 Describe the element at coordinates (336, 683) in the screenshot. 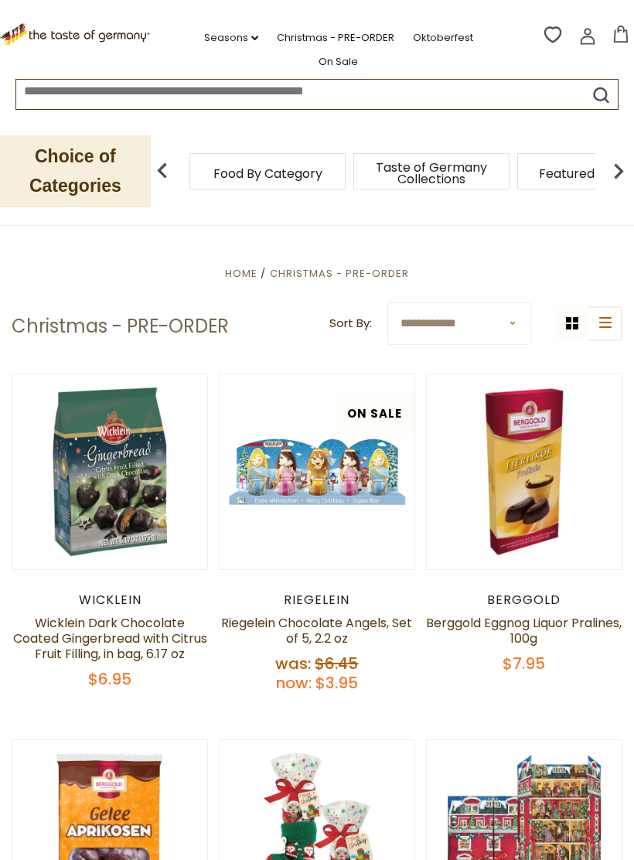

I see `span: $3.95` at that location.